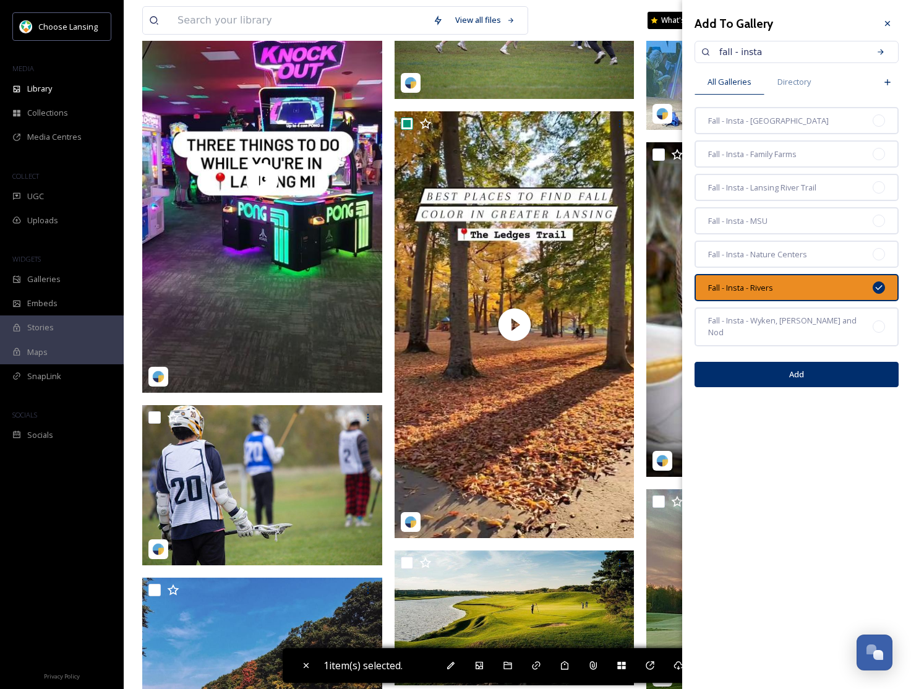  What do you see at coordinates (25, 414) in the screenshot?
I see `span: SOCIALS` at bounding box center [25, 414].